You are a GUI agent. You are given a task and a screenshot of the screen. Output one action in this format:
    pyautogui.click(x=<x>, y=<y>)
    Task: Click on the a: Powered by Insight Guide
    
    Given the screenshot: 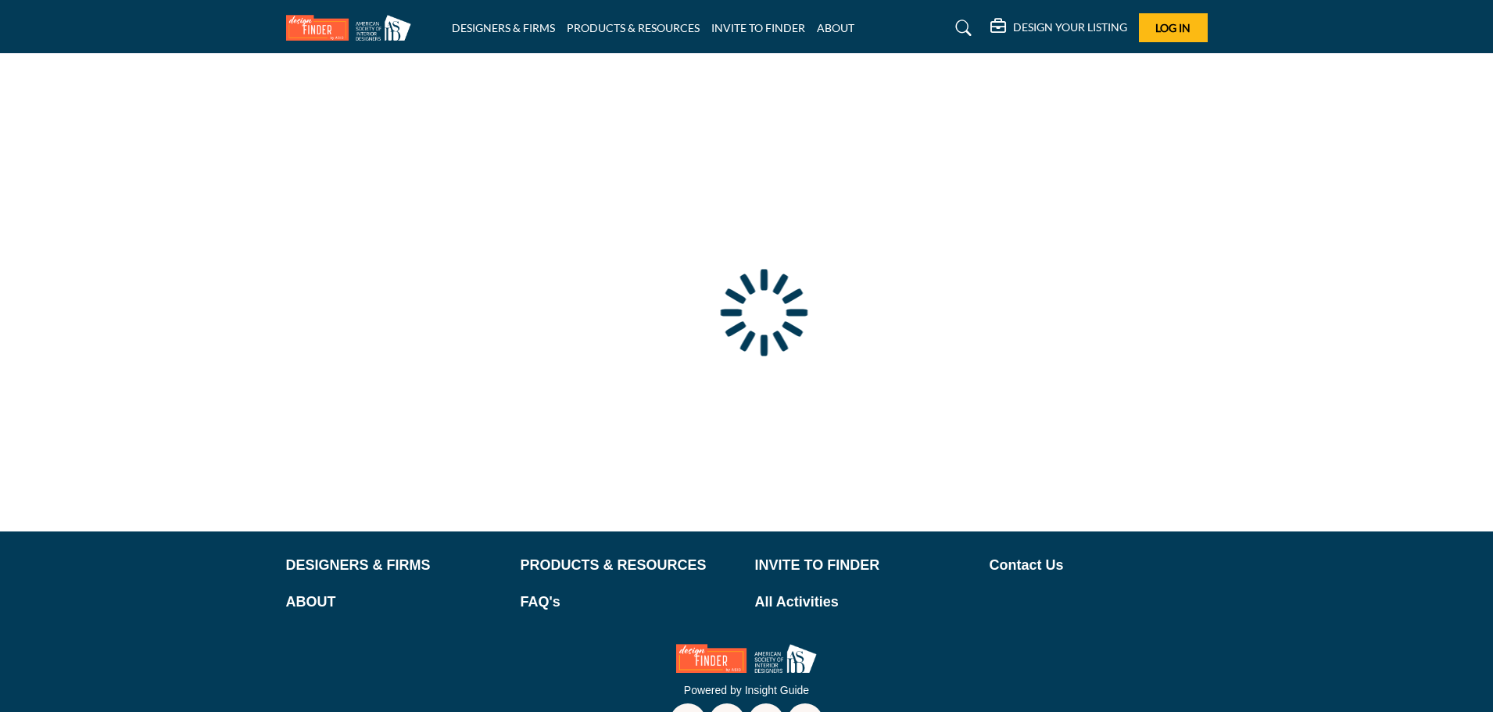 What is the action you would take?
    pyautogui.click(x=747, y=690)
    